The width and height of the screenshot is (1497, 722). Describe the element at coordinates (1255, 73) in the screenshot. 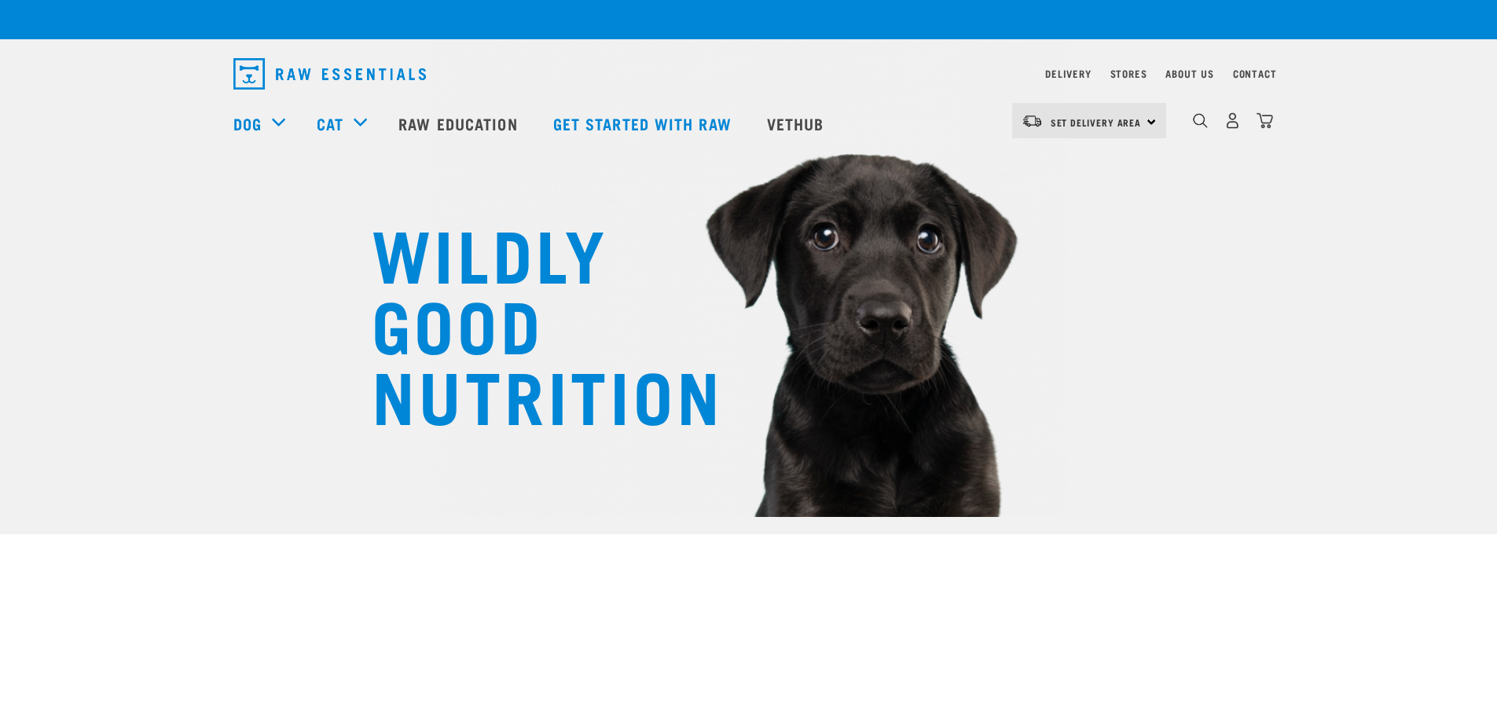

I see `a: Contact` at that location.